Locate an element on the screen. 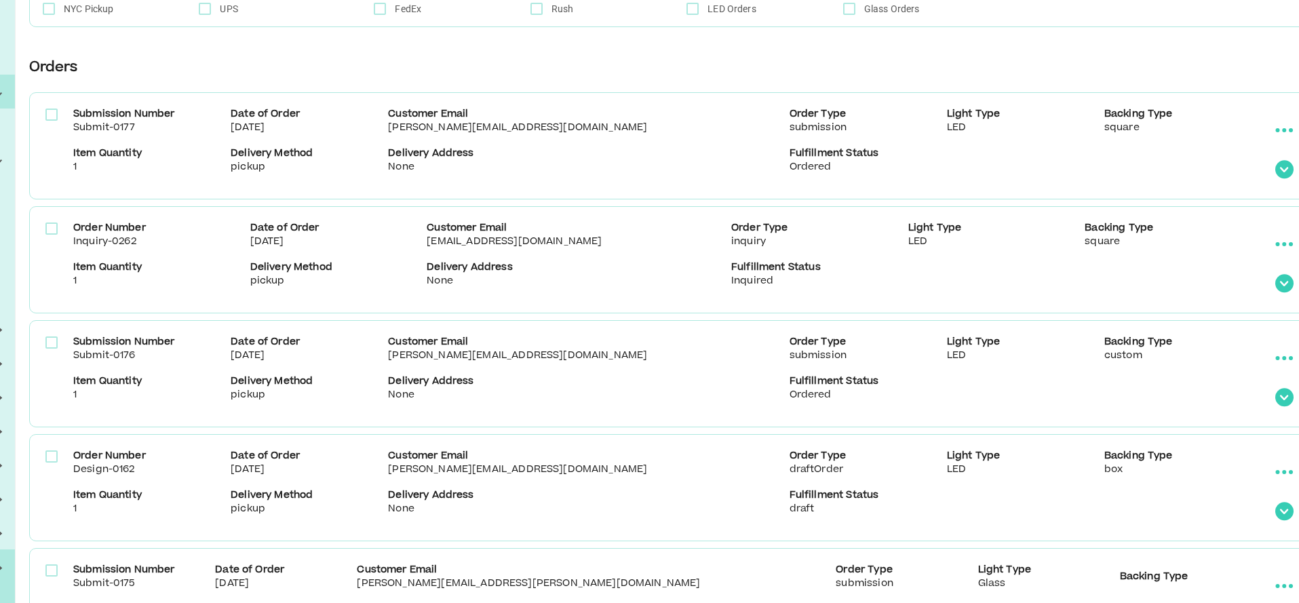 This screenshot has height=603, width=1299. p: Submit-0176 is located at coordinates (152, 356).